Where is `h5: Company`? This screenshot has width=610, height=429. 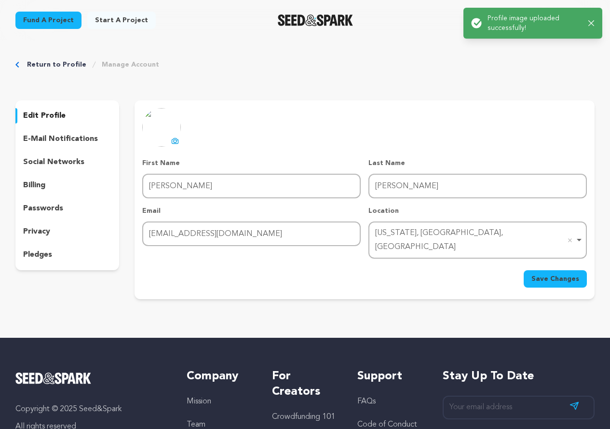
h5: Company is located at coordinates (219, 376).